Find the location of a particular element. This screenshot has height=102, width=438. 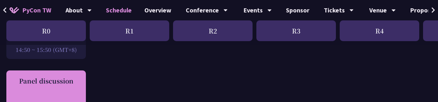

a: PyCon TW is located at coordinates (30, 10).